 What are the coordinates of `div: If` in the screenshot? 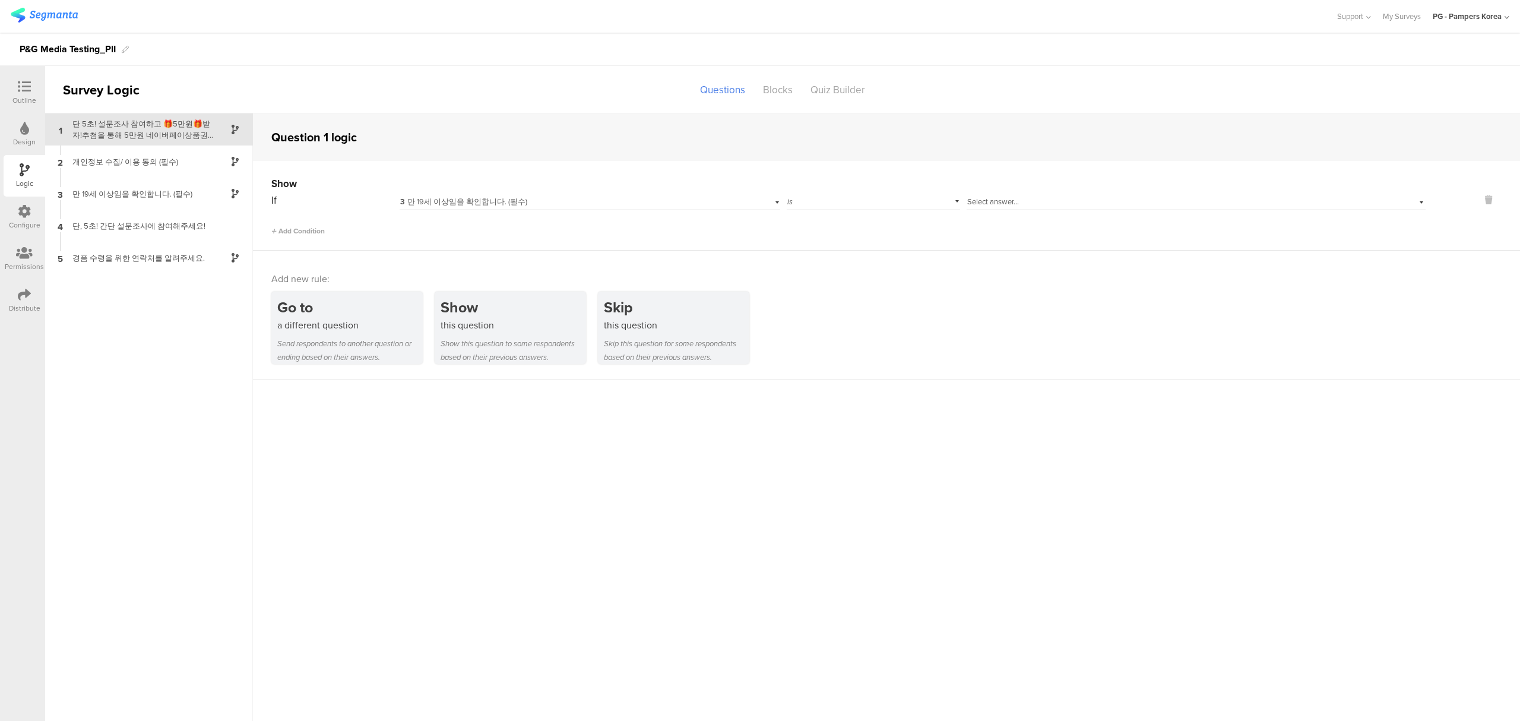 It's located at (335, 200).